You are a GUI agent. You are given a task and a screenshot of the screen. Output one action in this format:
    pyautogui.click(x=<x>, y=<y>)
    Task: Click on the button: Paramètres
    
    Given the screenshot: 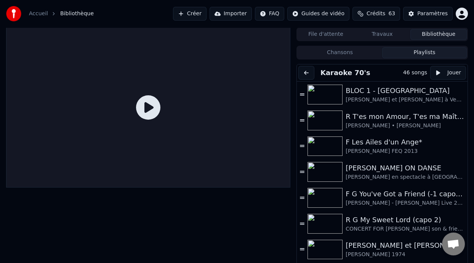 What is the action you would take?
    pyautogui.click(x=428, y=14)
    